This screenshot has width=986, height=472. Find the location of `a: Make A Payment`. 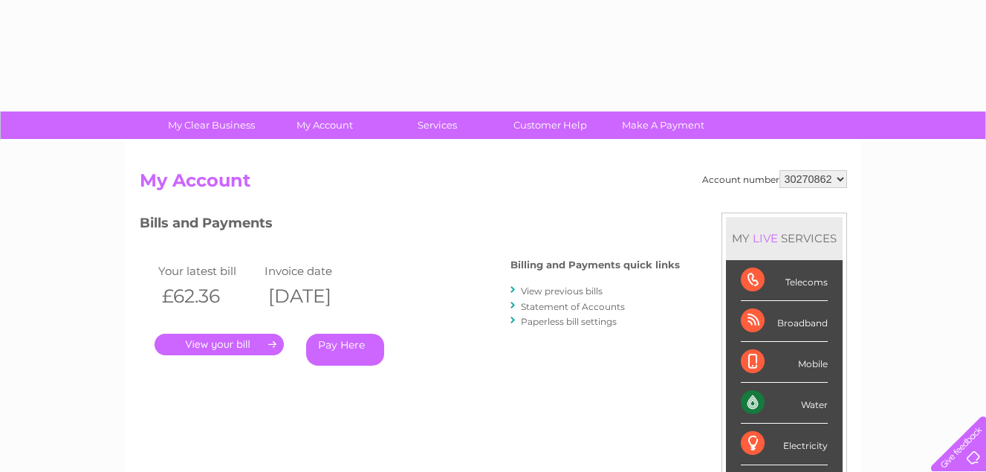

a: Make A Payment is located at coordinates (663, 125).